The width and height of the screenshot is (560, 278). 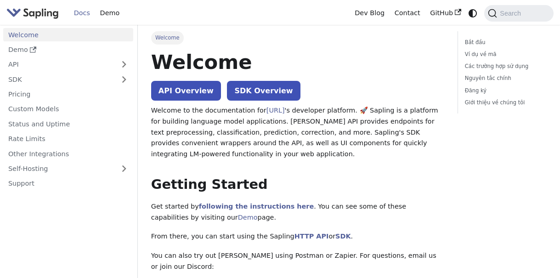 I want to click on button: Tìm kiếm (Command+K), so click(x=519, y=13).